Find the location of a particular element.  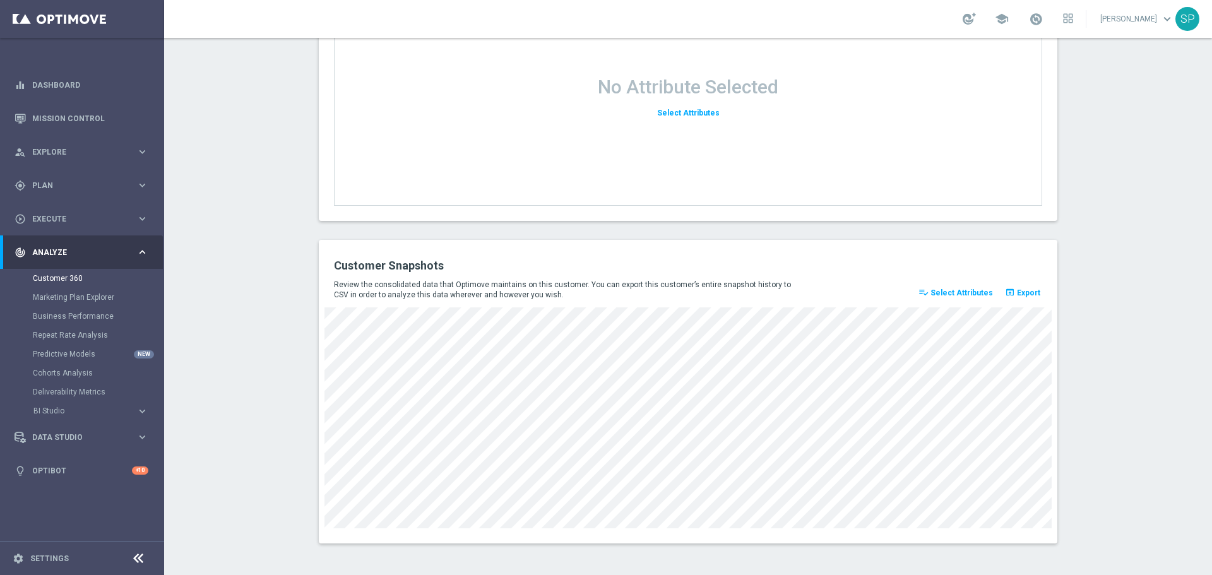

span: Data Studio is located at coordinates (84, 438).